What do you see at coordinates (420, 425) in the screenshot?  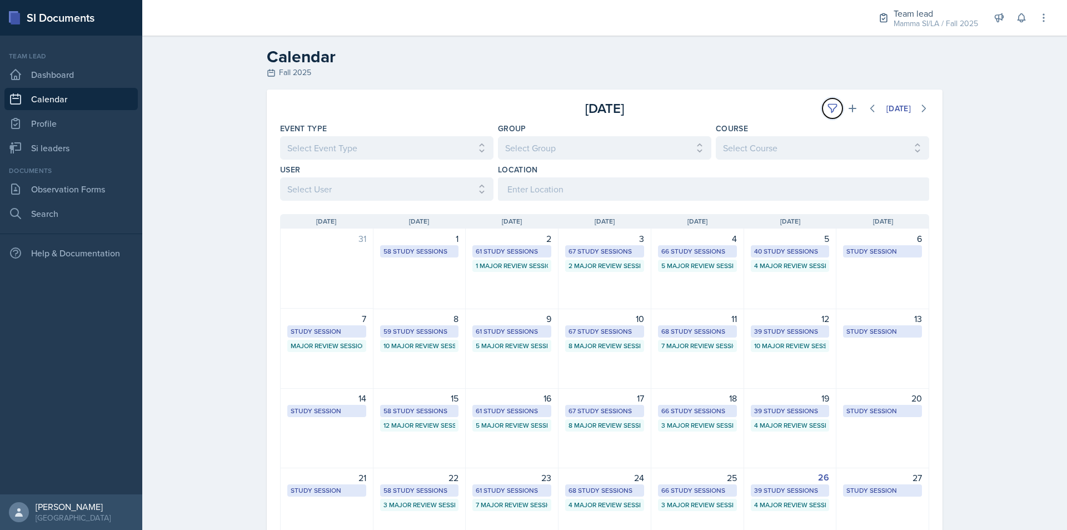 I see `div: 12 Major Review Sessions` at bounding box center [420, 425].